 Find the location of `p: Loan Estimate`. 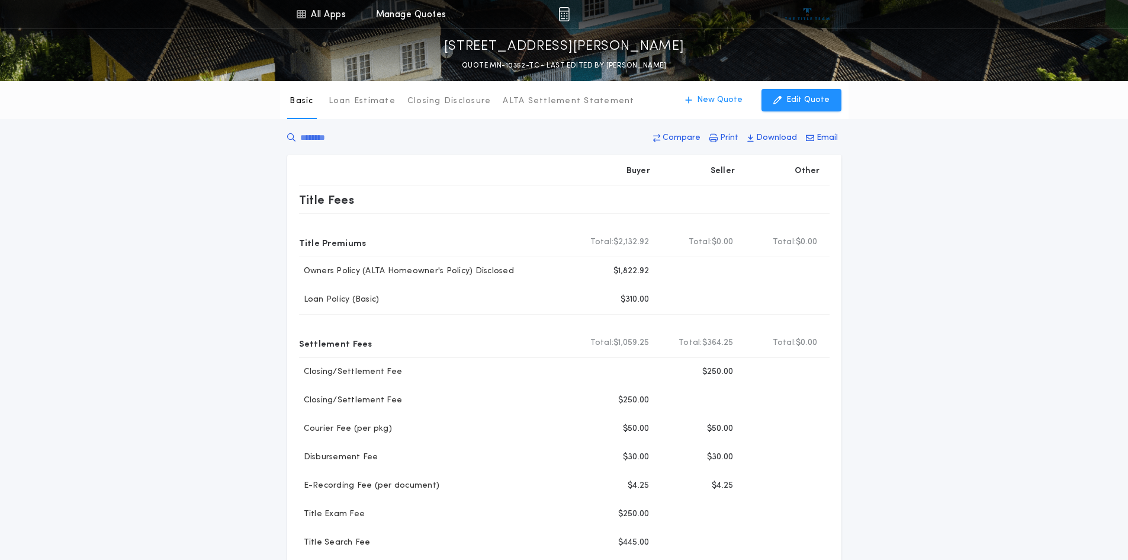

p: Loan Estimate is located at coordinates (362, 101).